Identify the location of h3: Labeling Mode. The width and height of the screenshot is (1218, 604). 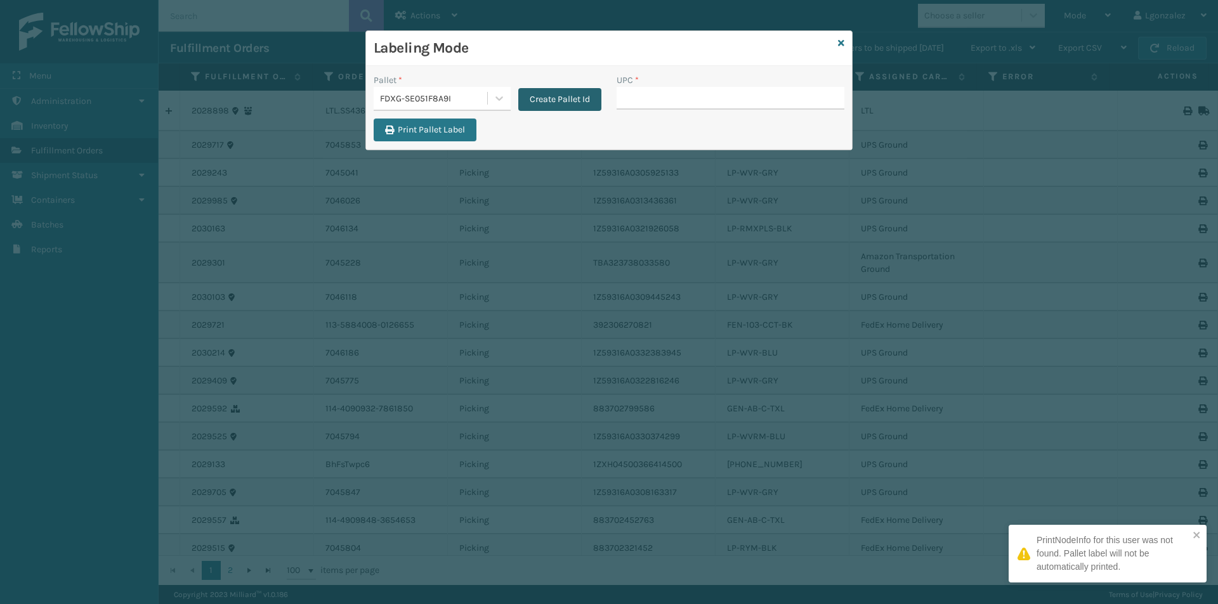
(603, 48).